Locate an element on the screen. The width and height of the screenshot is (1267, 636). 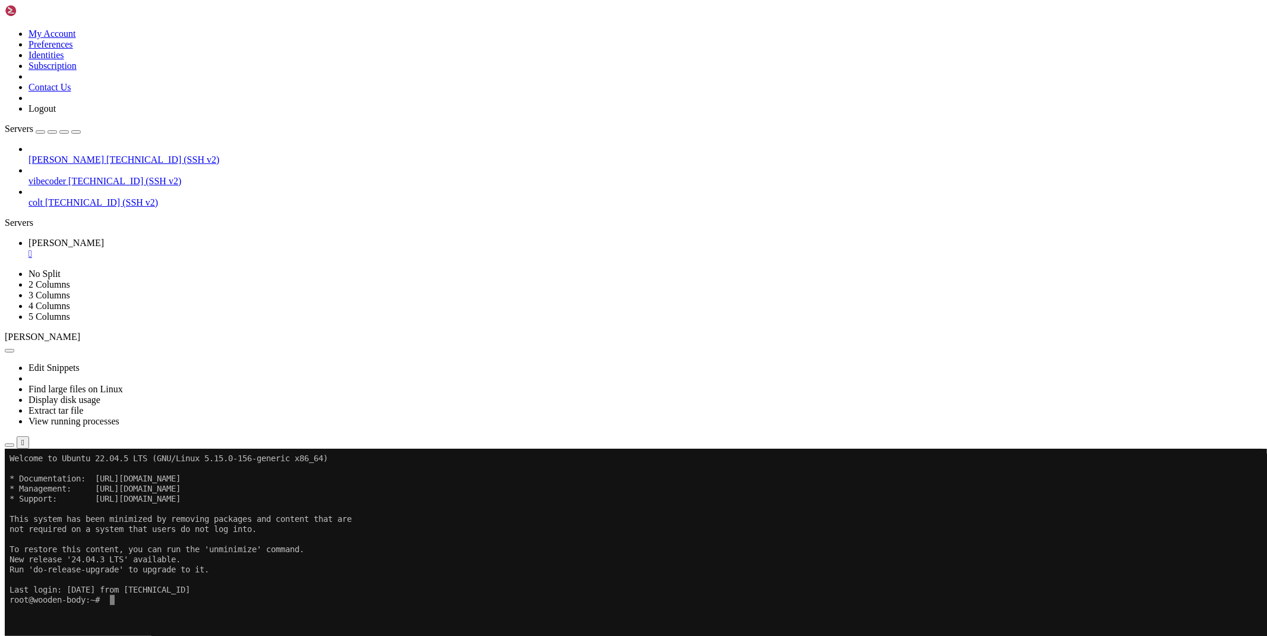
x-row: not required on a system that users do not log into. is located at coordinates (559, 80).